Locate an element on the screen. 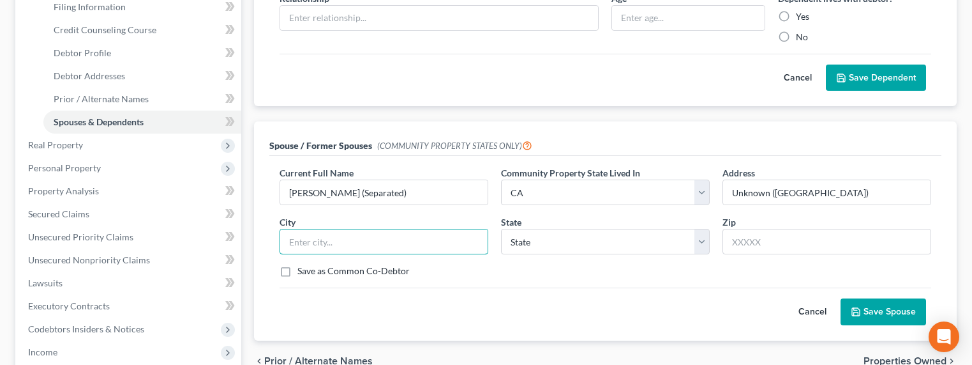  label: Zip is located at coordinates (729, 222).